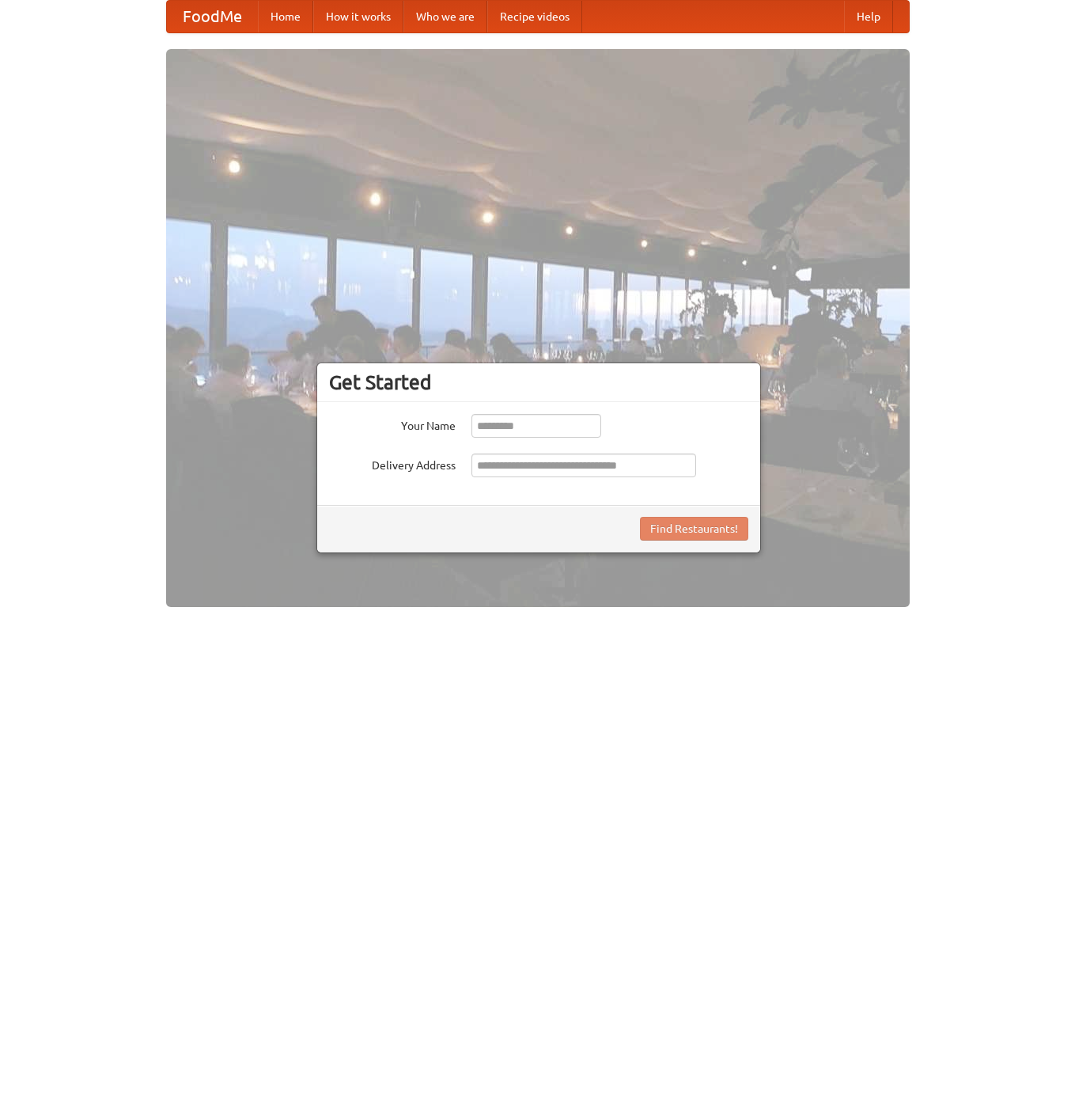  What do you see at coordinates (535, 17) in the screenshot?
I see `a: Recipe videos` at bounding box center [535, 17].